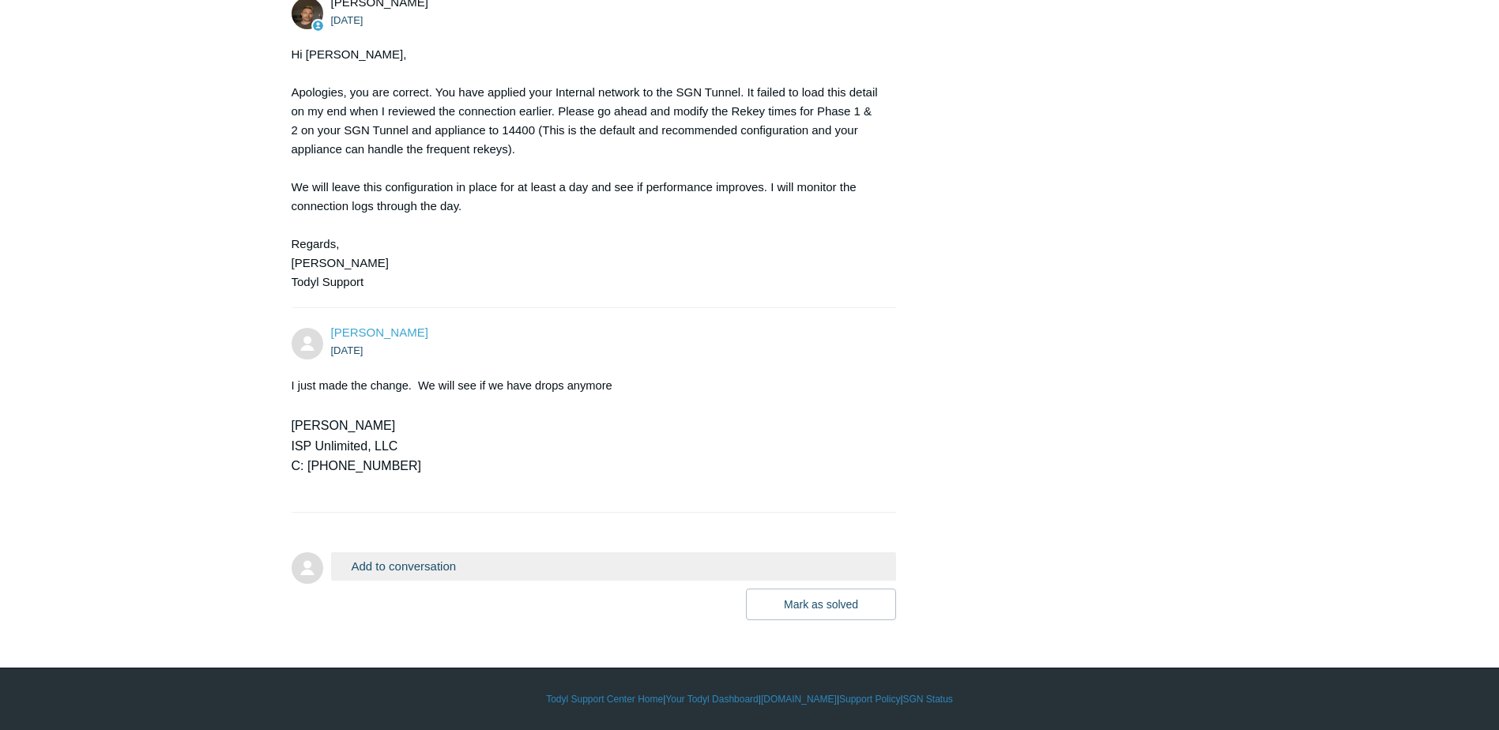 This screenshot has width=1499, height=730. Describe the element at coordinates (345, 446) in the screenshot. I see `span: ISP Unlimited, LLC` at that location.